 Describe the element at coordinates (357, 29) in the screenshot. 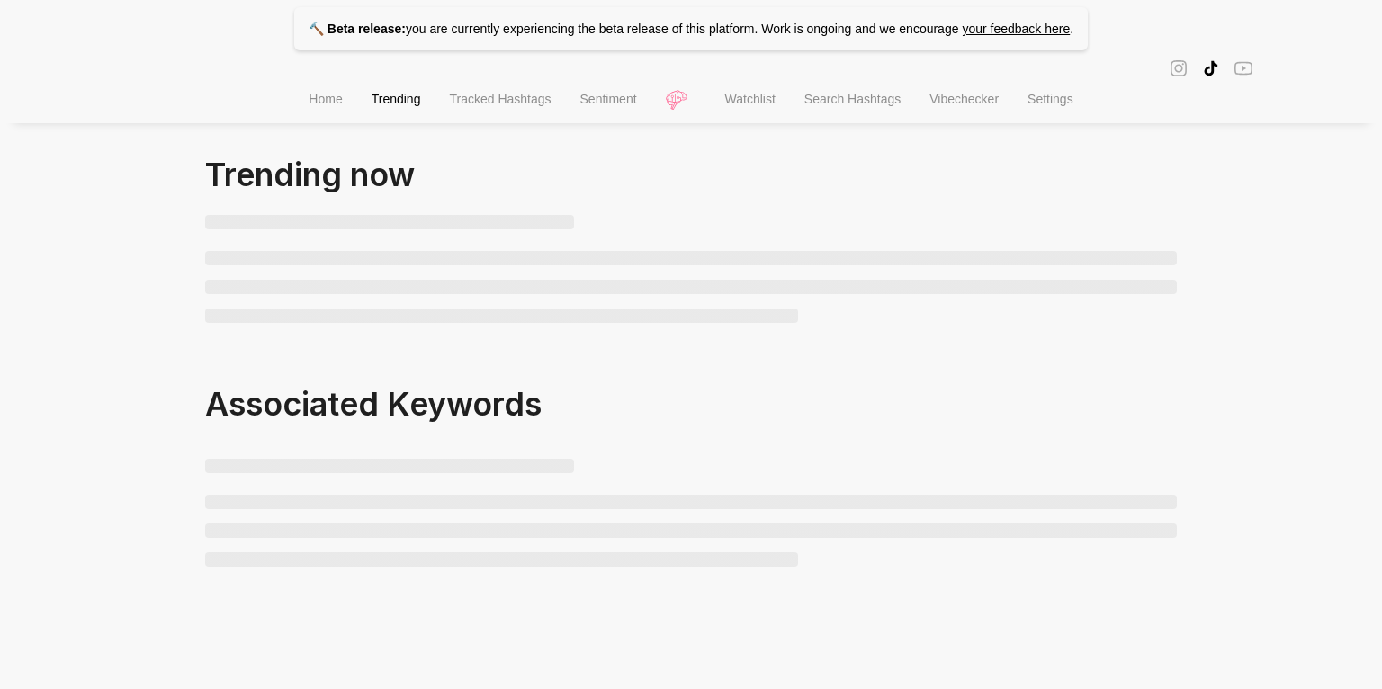

I see `strong: 🔨 Beta release:` at that location.